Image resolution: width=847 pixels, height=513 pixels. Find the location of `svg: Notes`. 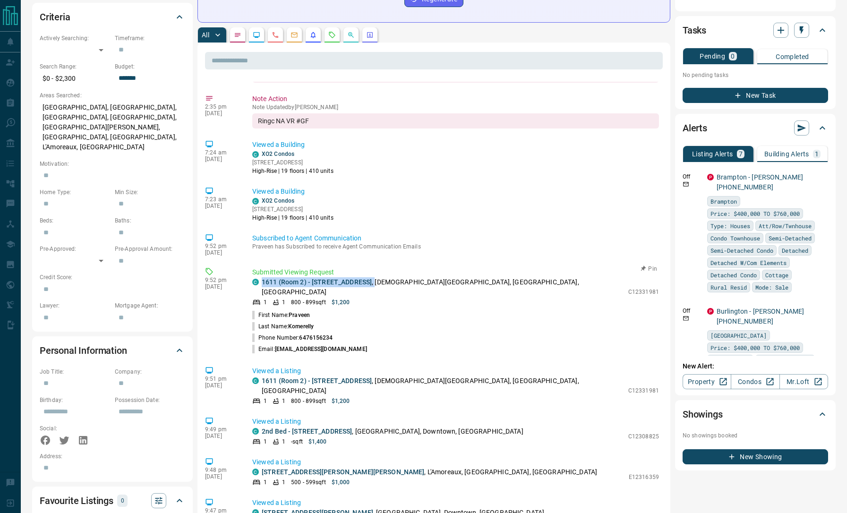

svg: Notes is located at coordinates (238, 35).